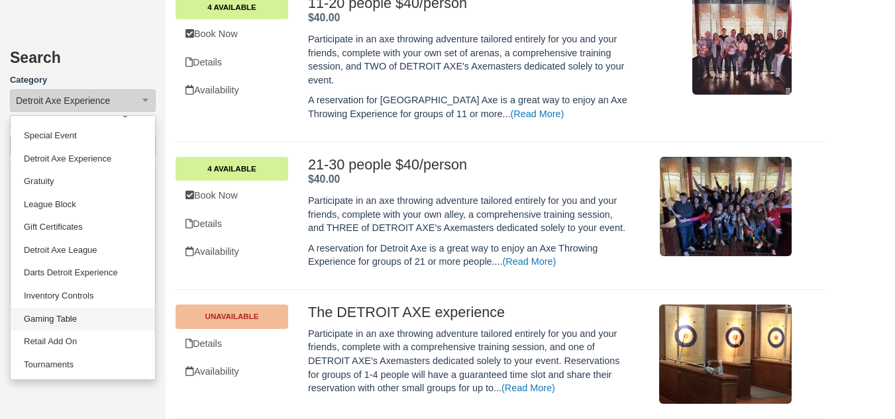 This screenshot has height=419, width=895. Describe the element at coordinates (469, 165) in the screenshot. I see `h2: 21-30 people $40/person` at that location.